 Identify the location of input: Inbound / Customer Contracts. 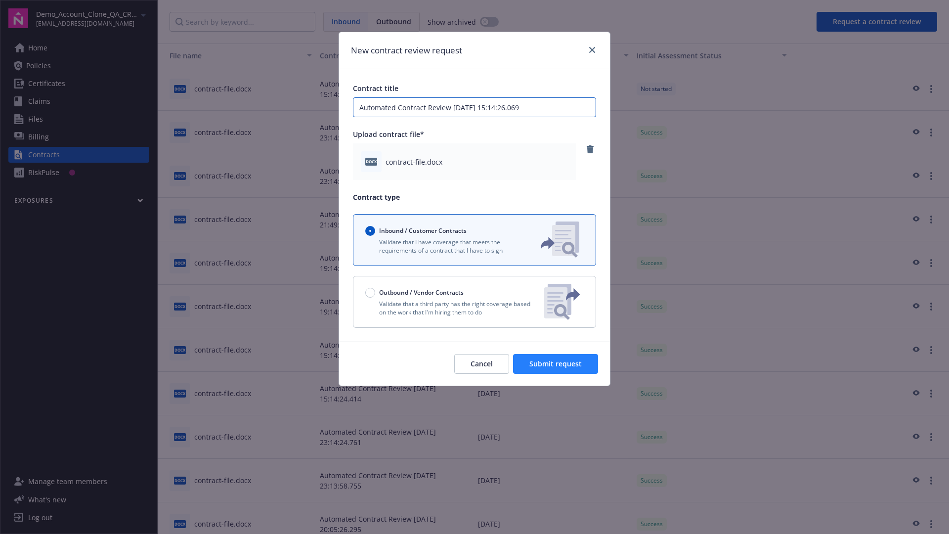
(370, 231).